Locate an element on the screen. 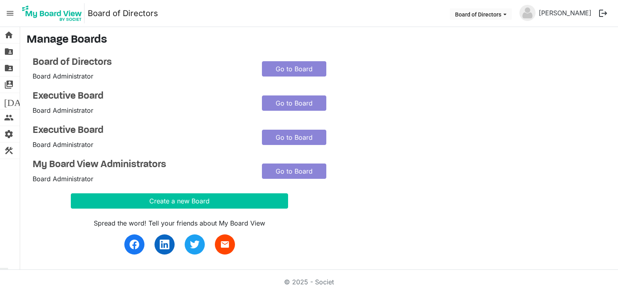 The width and height of the screenshot is (618, 294). h4: My Board View Administrators is located at coordinates (141, 165).